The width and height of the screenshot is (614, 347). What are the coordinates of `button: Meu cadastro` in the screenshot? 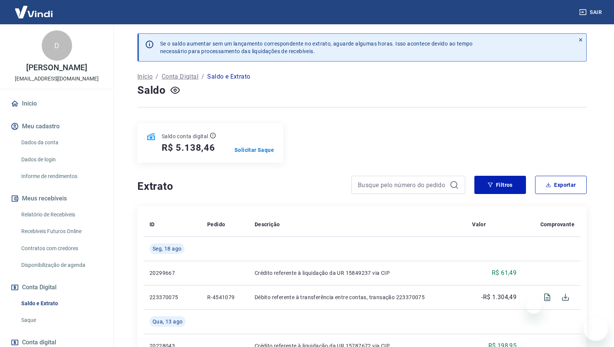 It's located at (56, 126).